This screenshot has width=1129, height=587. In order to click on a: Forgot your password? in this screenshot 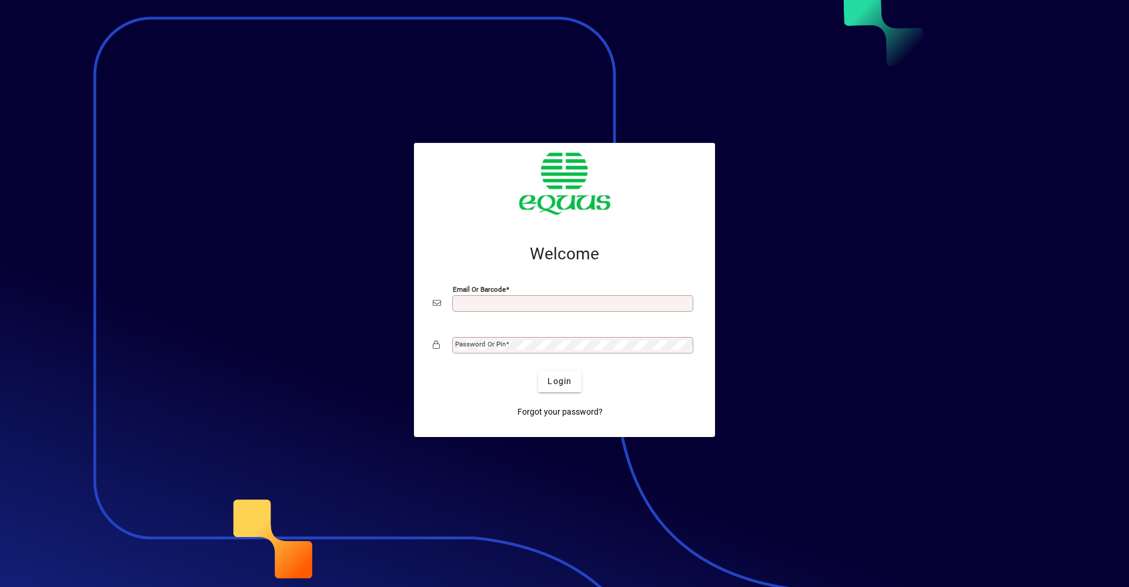, I will do `click(560, 412)`.